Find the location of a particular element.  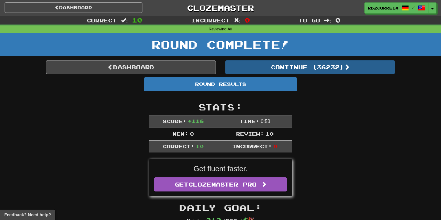

h2: Daily Goal: is located at coordinates (221, 207).